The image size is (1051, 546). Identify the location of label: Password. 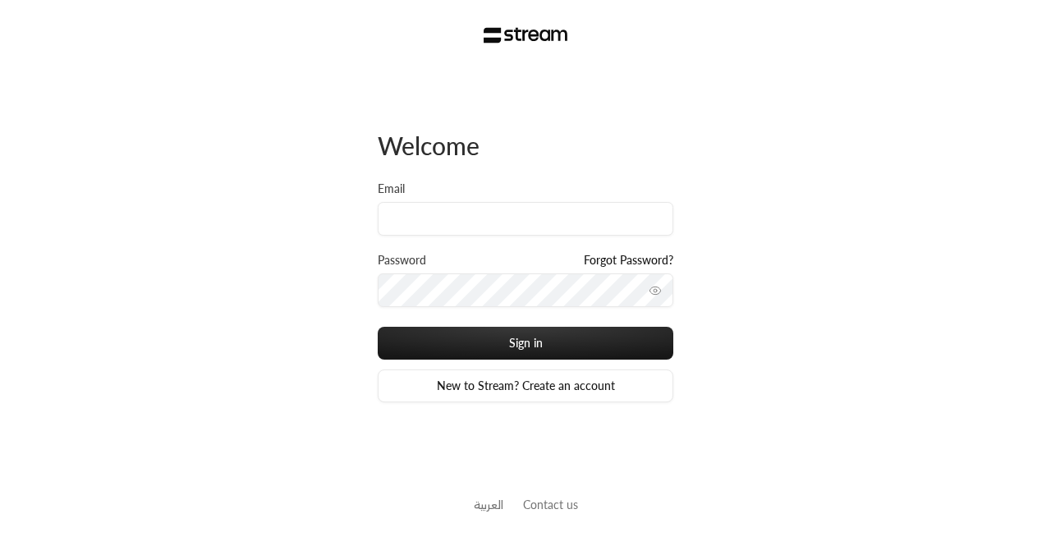
(401, 260).